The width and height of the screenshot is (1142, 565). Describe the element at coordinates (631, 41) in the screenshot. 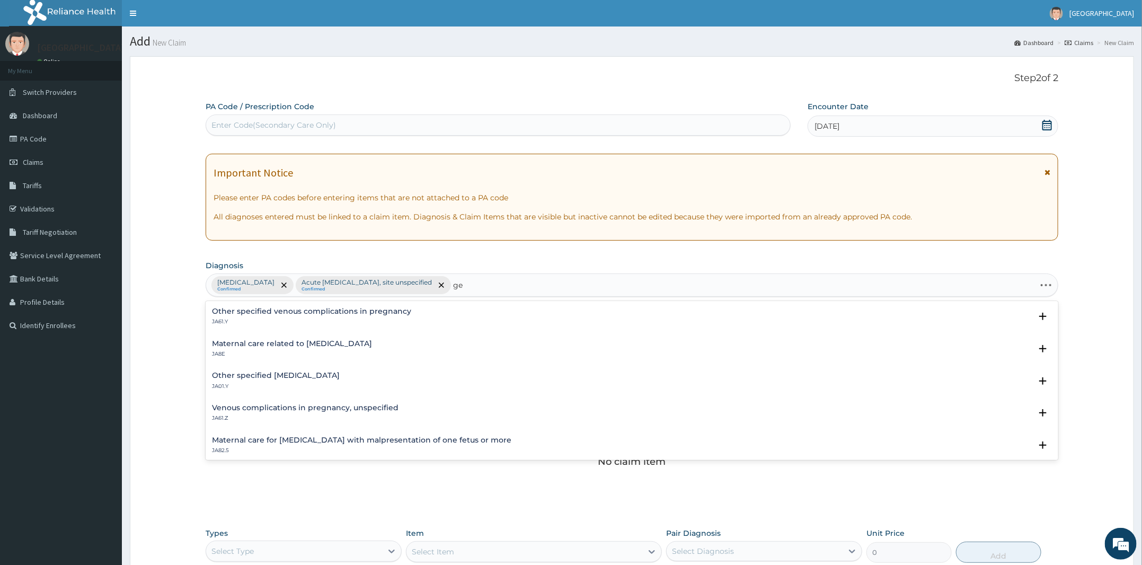

I see `h1: Add` at that location.